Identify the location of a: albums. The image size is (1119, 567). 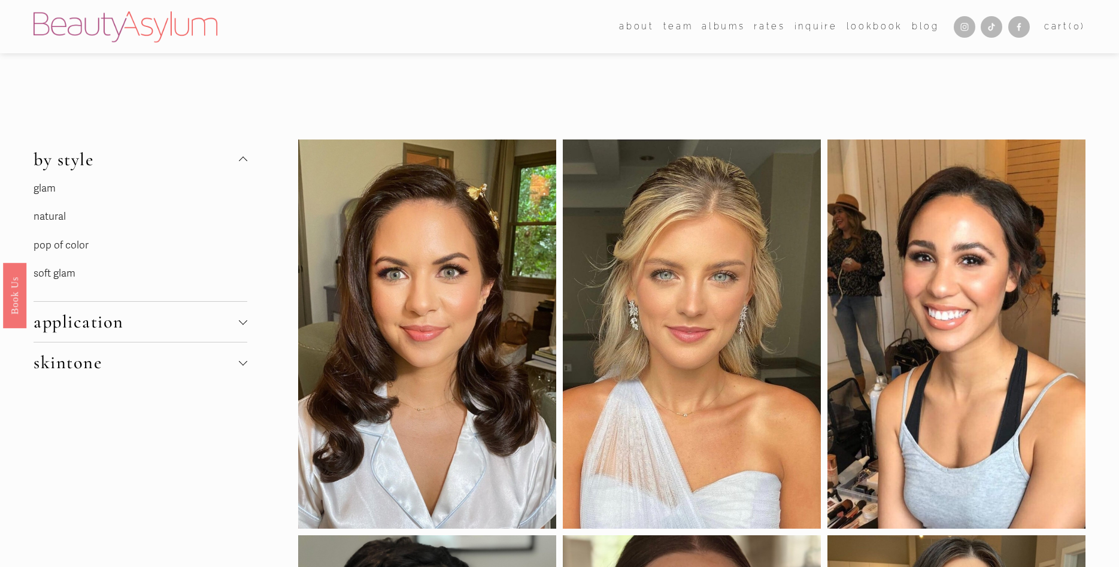
(723, 27).